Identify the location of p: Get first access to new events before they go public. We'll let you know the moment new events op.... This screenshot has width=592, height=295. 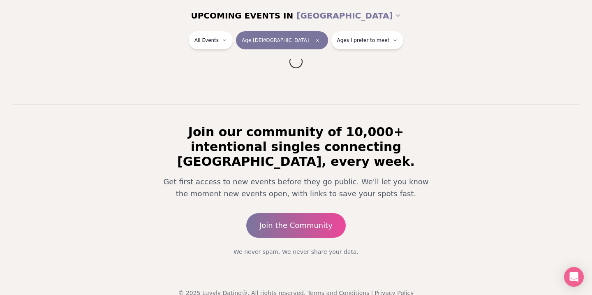
(296, 187).